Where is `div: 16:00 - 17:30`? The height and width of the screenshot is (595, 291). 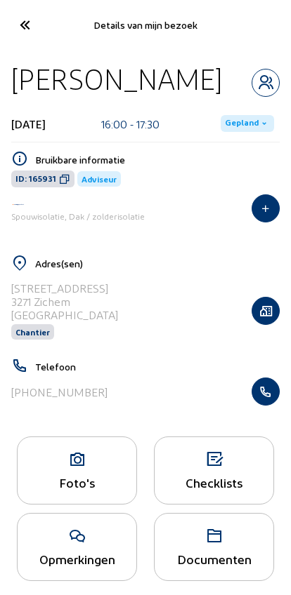
div: 16:00 - 17:30 is located at coordinates (130, 124).